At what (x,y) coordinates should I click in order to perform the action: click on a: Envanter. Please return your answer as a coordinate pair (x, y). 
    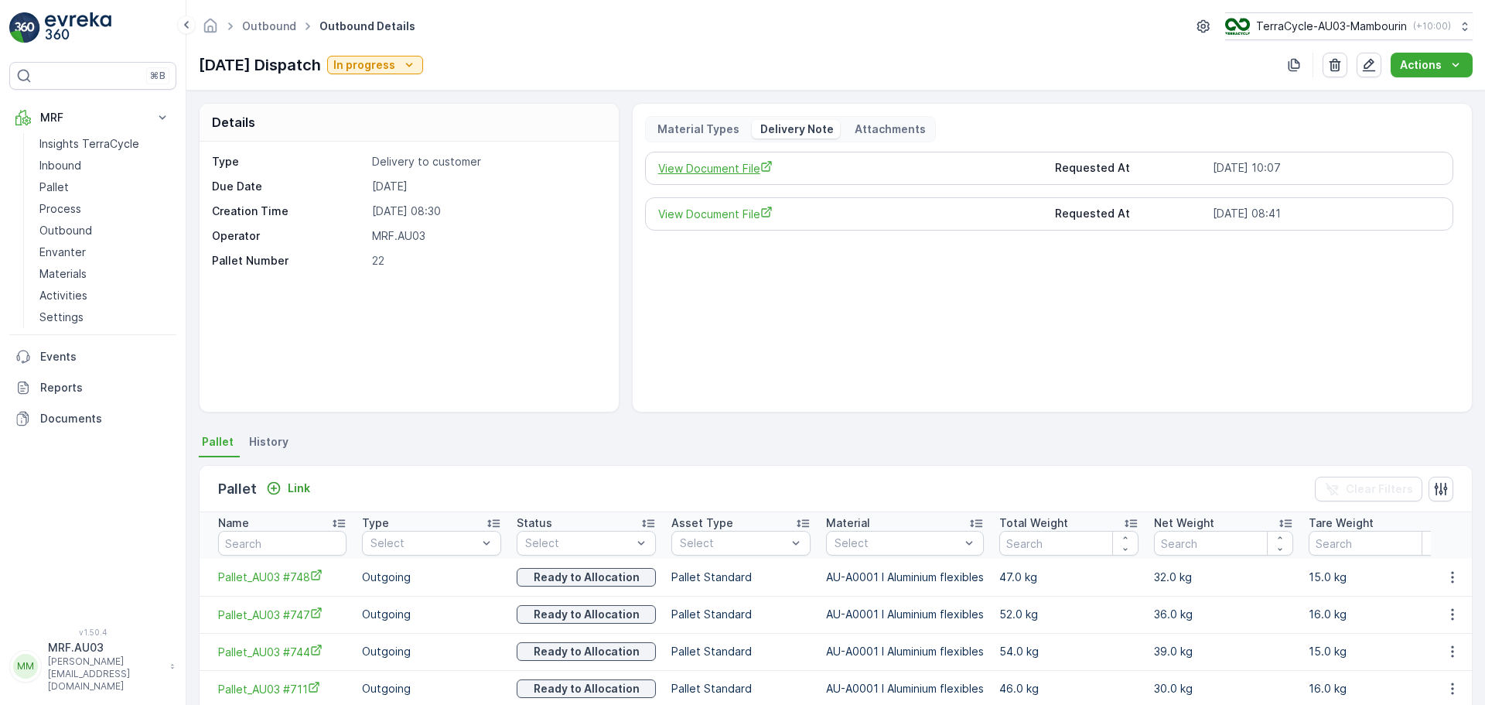
    Looking at the image, I should click on (104, 252).